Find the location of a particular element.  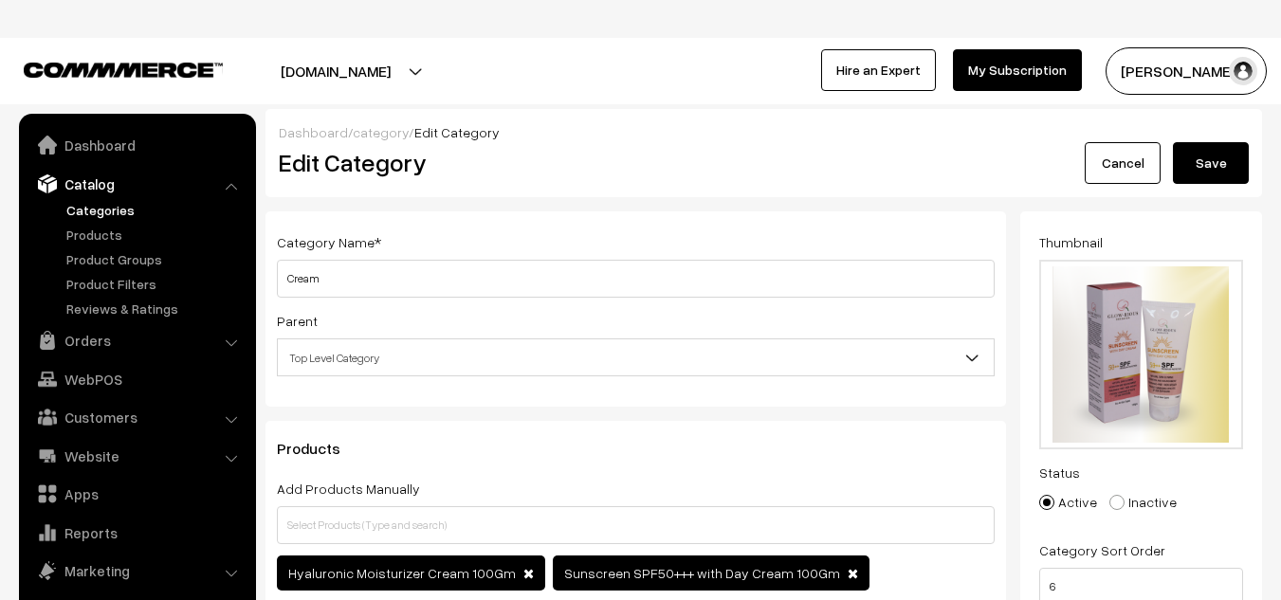

label: Thumbnail is located at coordinates (1071, 242).